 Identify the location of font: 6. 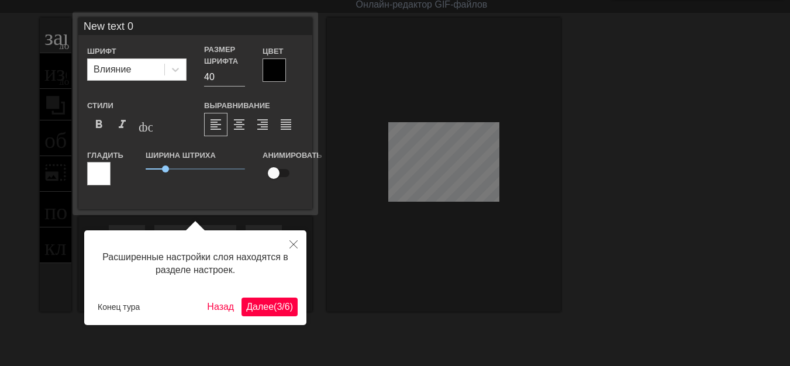
(287, 306).